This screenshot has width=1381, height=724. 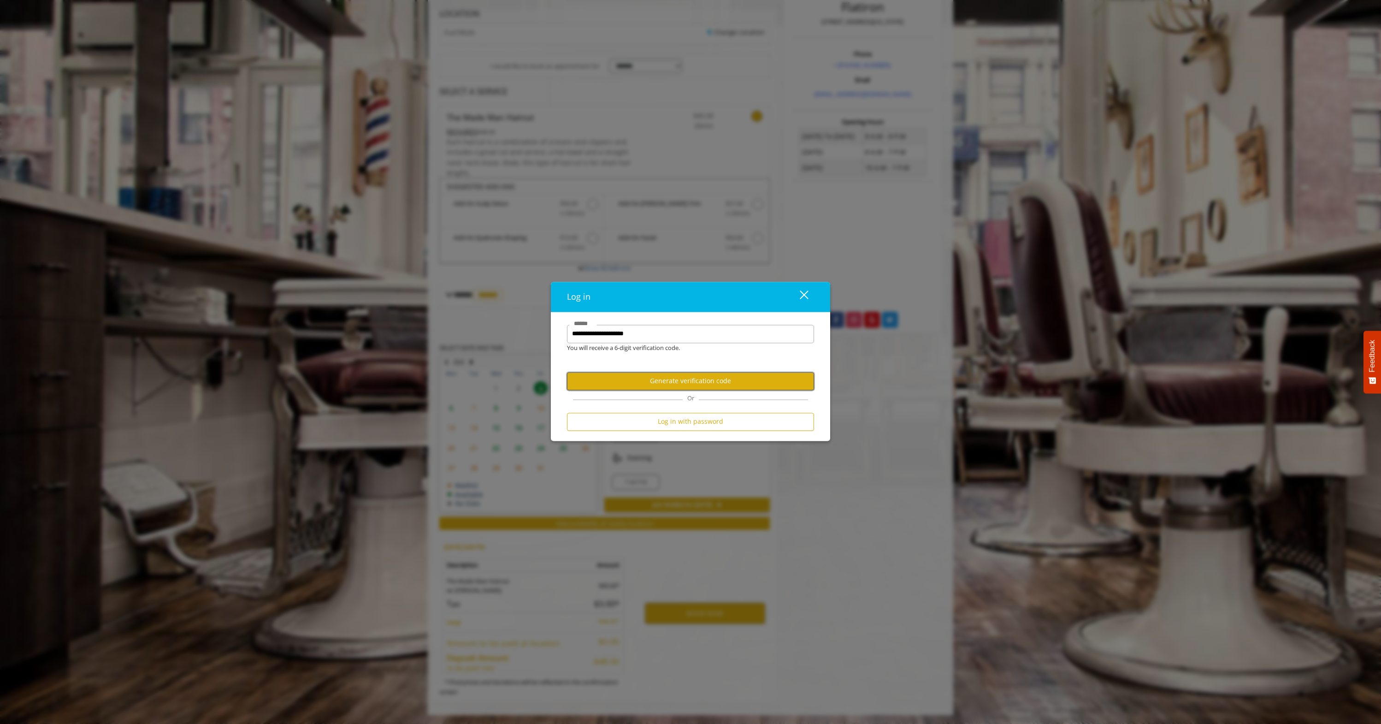 I want to click on span: Or, so click(x=691, y=398).